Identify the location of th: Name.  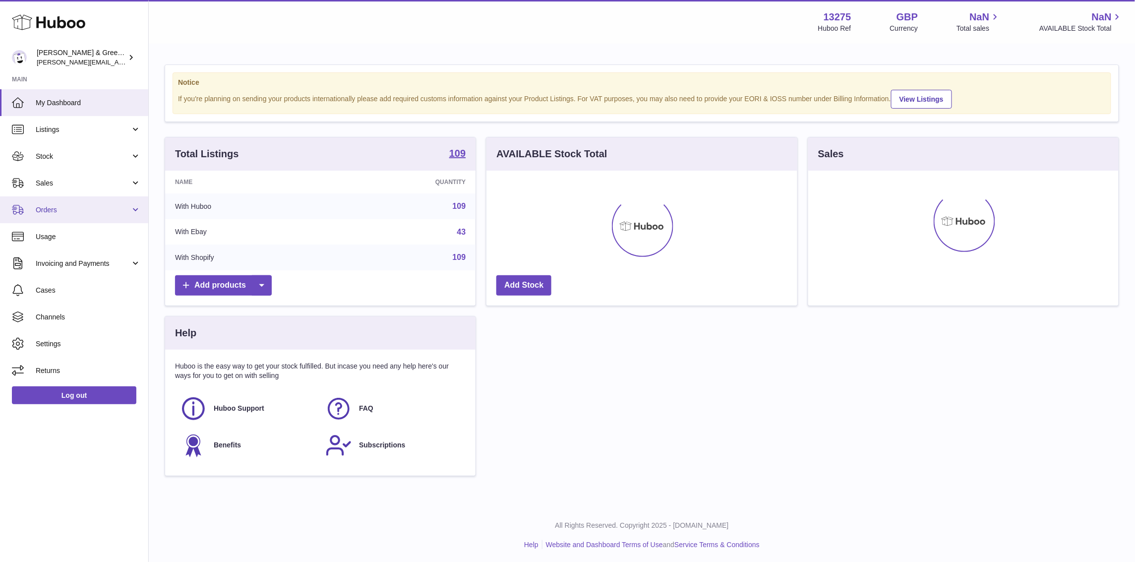
(249, 182).